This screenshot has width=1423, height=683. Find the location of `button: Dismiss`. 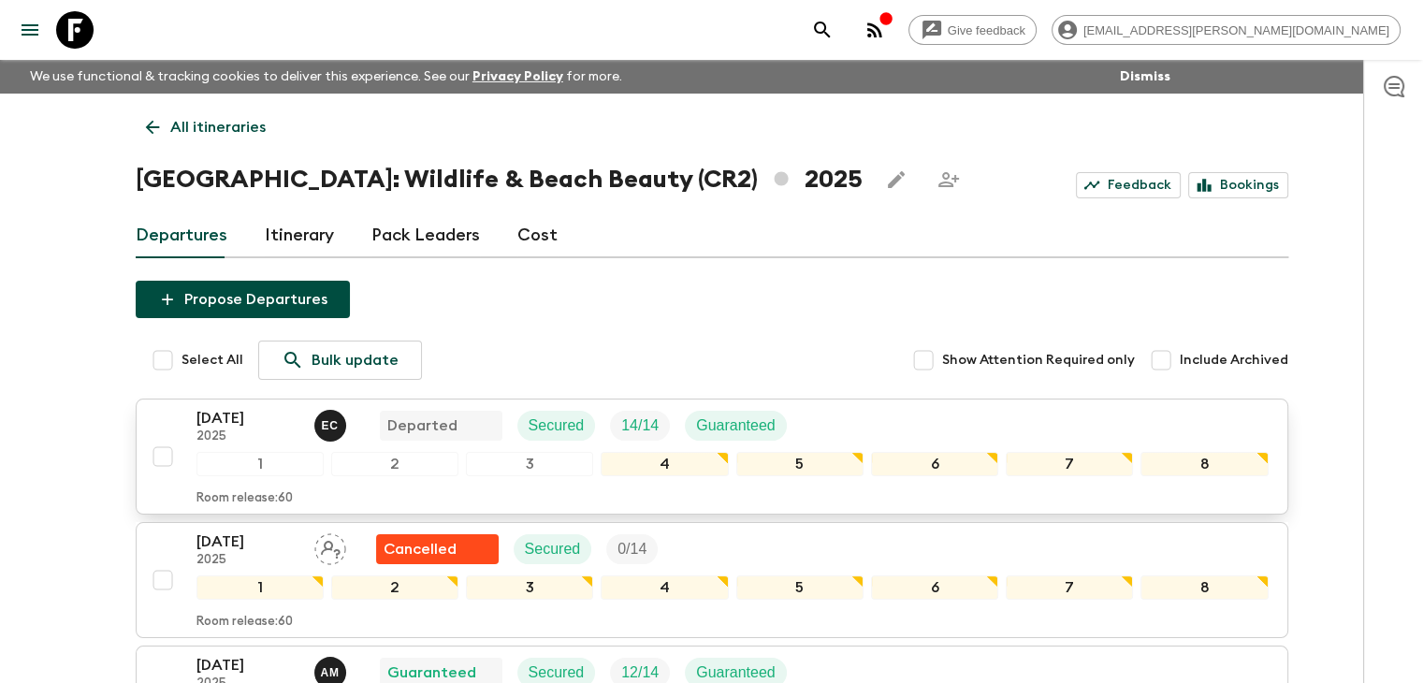

button: Dismiss is located at coordinates (1145, 77).